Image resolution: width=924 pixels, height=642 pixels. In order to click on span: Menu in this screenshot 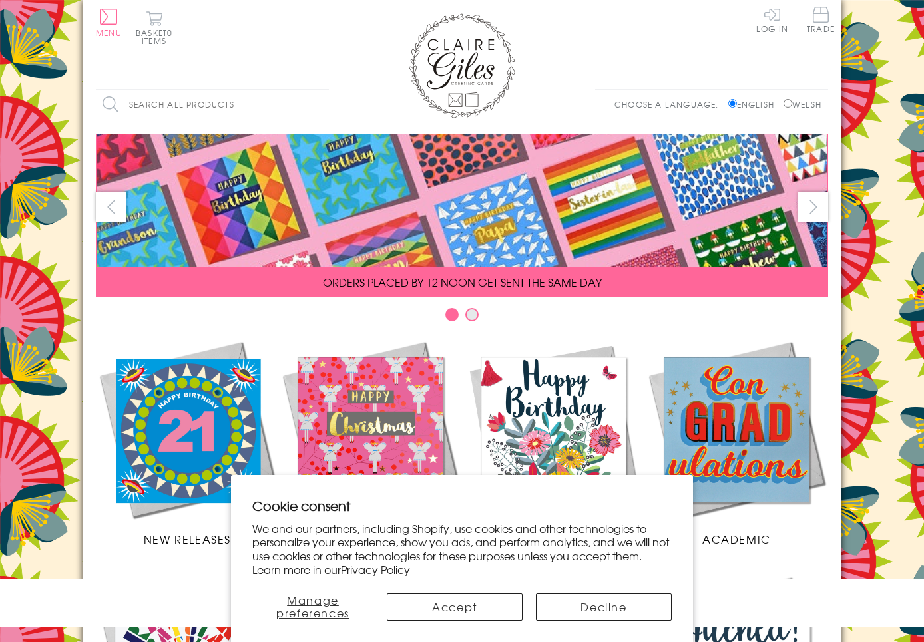, I will do `click(108, 33)`.